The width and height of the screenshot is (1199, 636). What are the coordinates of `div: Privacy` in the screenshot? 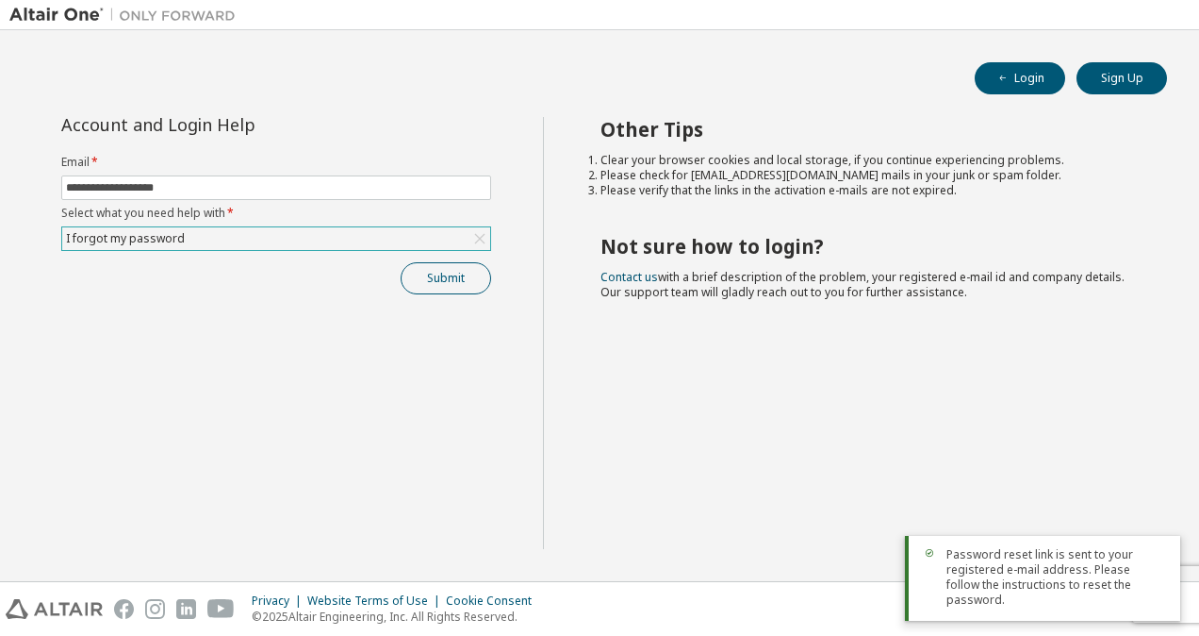 It's located at (279, 601).